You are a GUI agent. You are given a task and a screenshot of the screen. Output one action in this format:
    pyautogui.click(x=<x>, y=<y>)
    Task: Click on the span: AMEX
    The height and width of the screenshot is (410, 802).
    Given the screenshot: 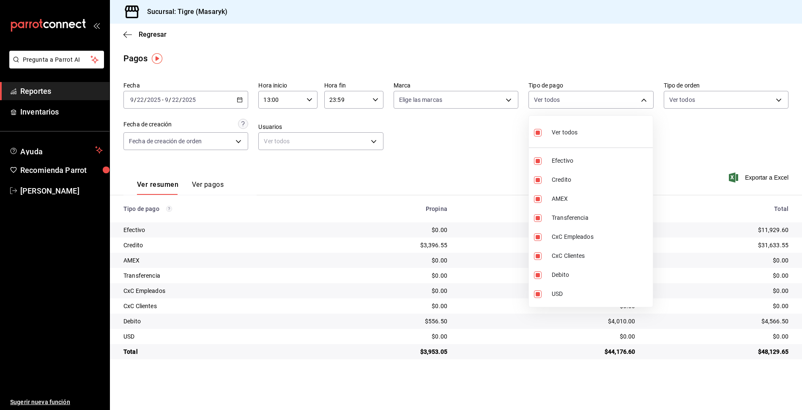 What is the action you would take?
    pyautogui.click(x=601, y=199)
    